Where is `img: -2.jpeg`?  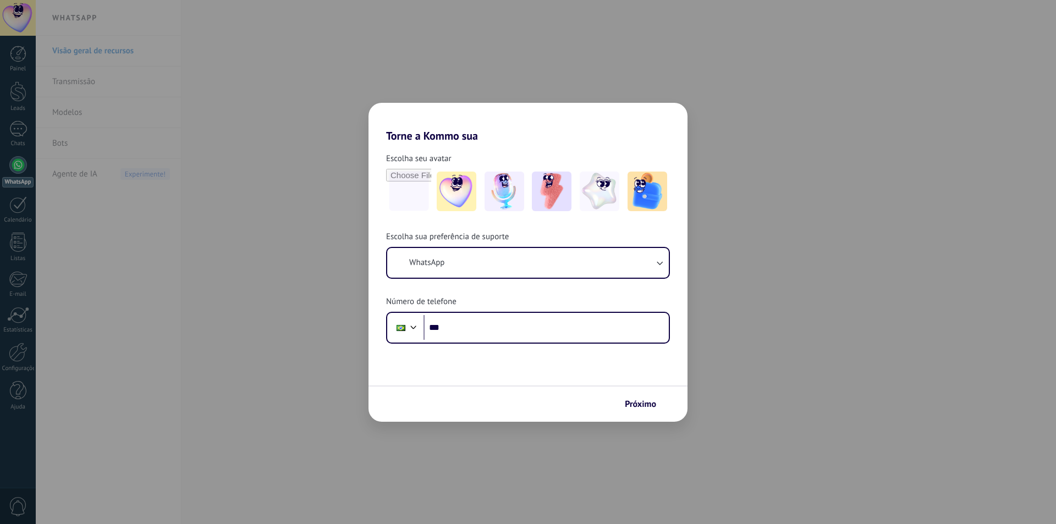
img: -2.jpeg is located at coordinates (504, 191).